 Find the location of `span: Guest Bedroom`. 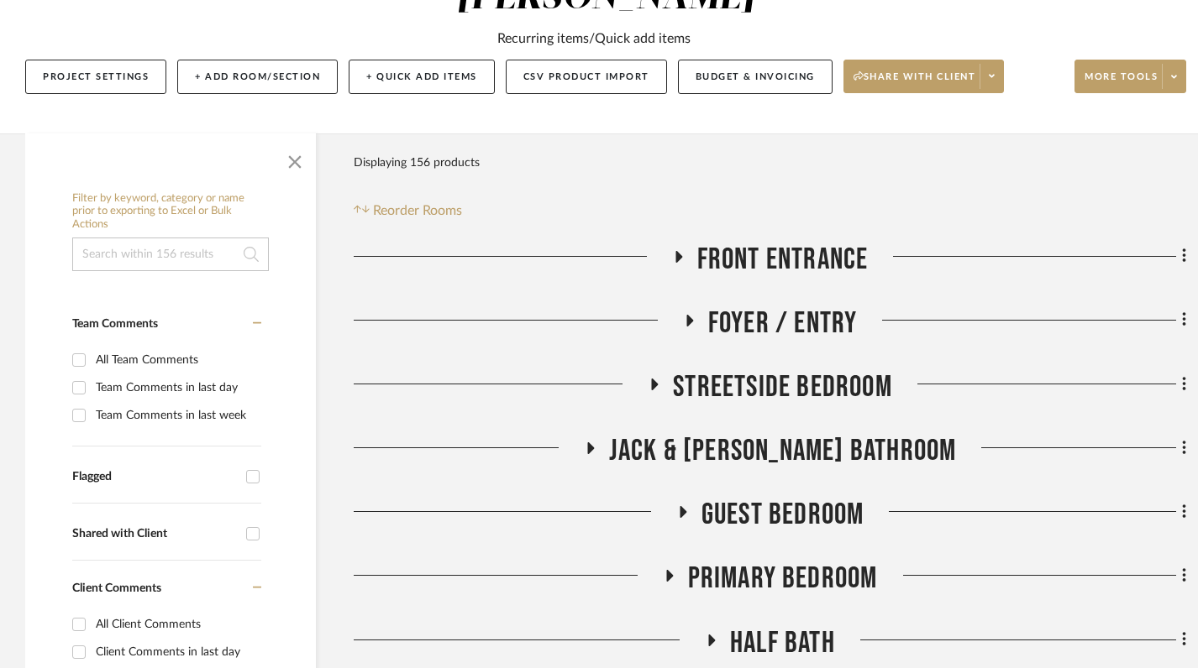

span: Guest Bedroom is located at coordinates (783, 515).